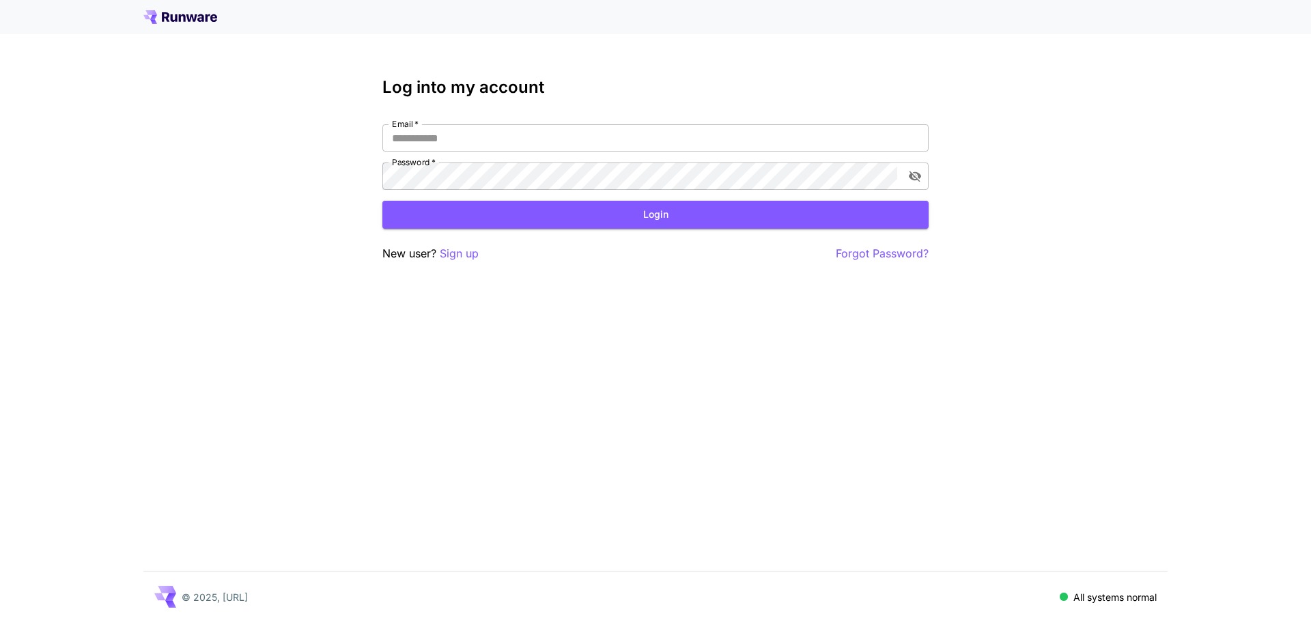 The height and width of the screenshot is (622, 1311). I want to click on button: Forgot Password?, so click(882, 253).